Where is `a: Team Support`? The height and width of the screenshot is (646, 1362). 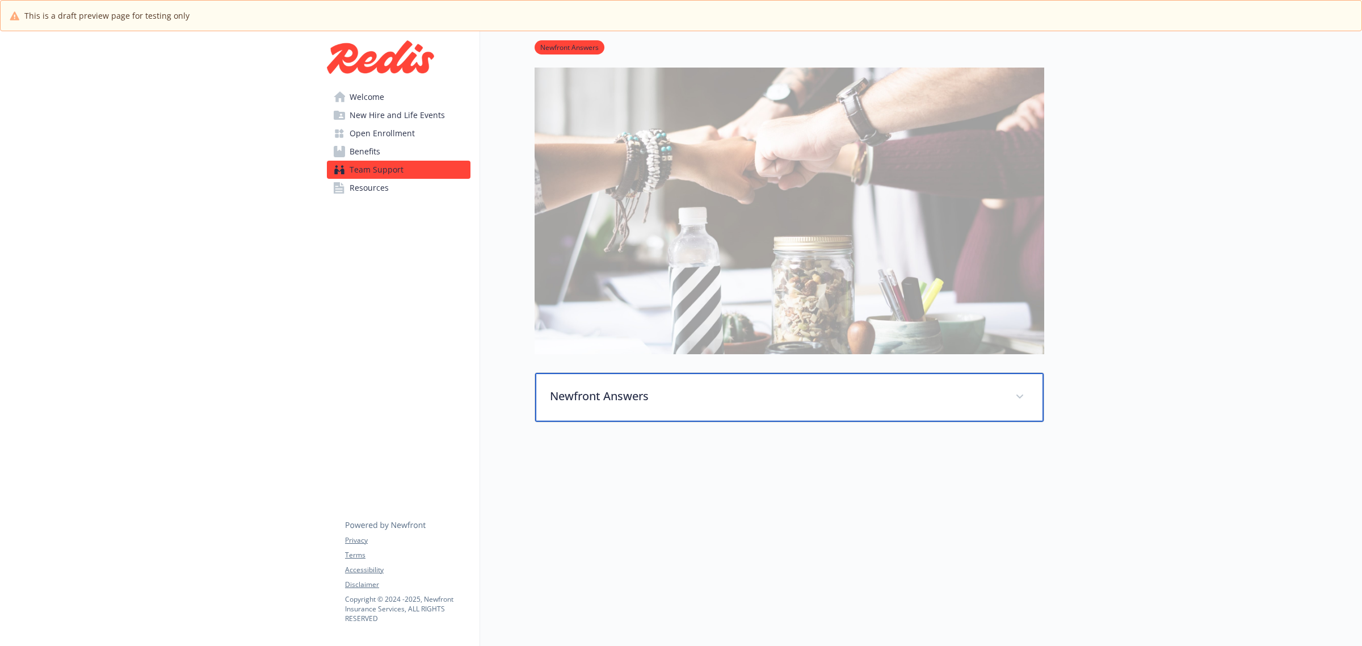 a: Team Support is located at coordinates (398, 170).